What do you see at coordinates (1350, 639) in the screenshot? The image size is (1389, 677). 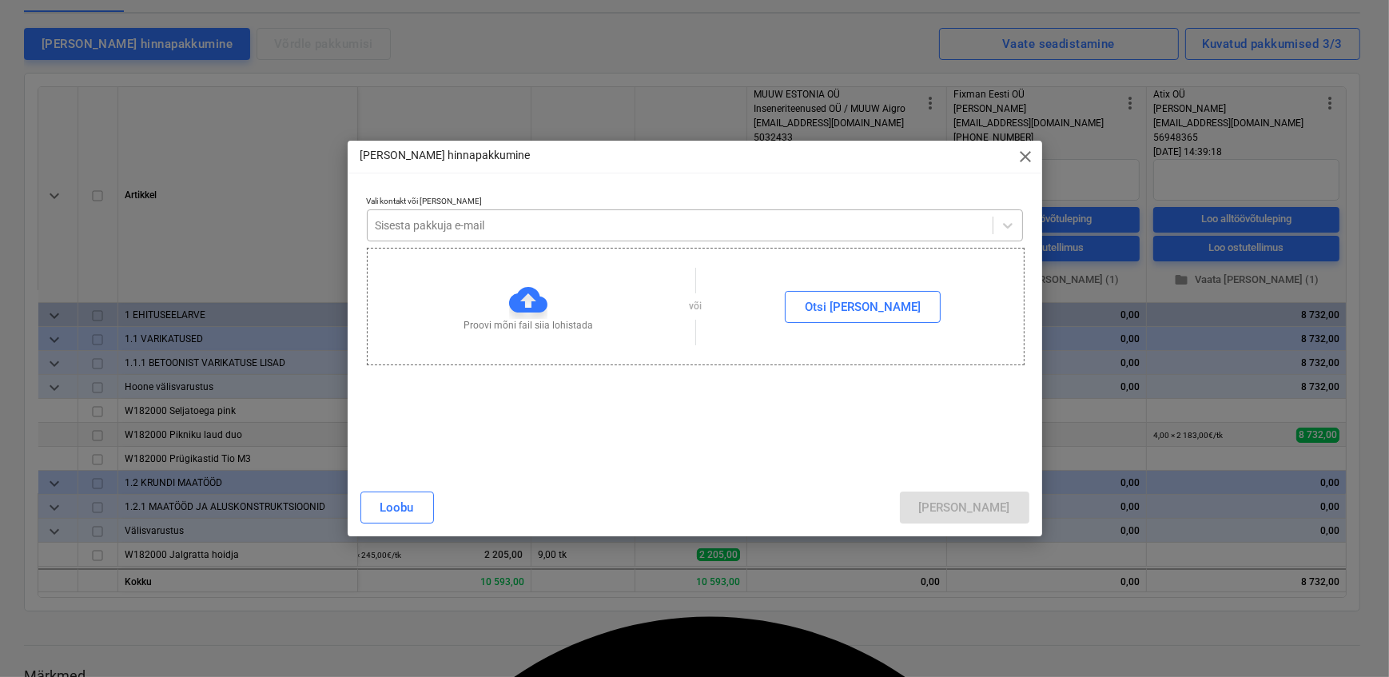 I see `div: Chat Widget` at bounding box center [1350, 639].